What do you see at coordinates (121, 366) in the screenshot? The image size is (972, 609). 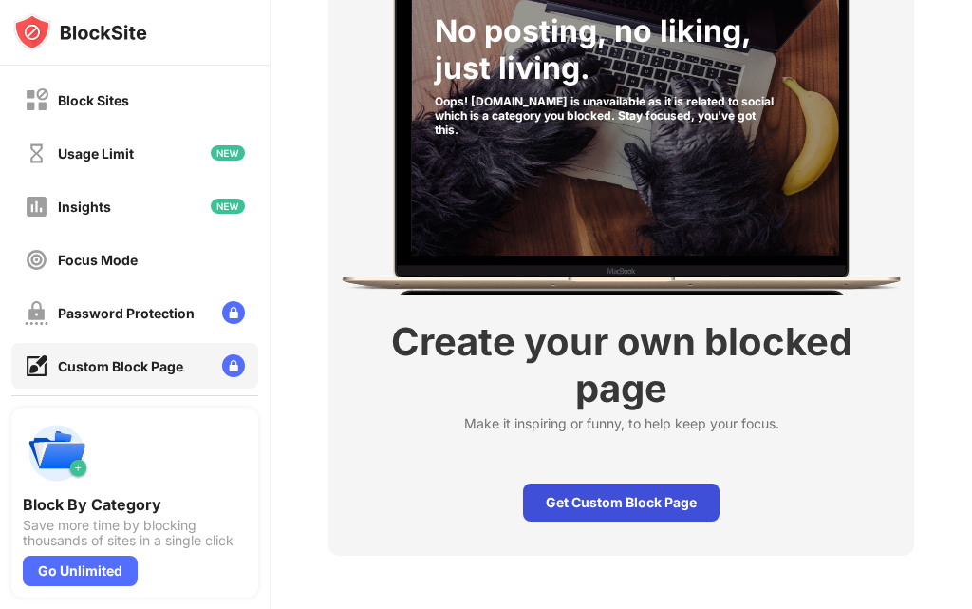 I see `div: Custom Block Page` at bounding box center [121, 366].